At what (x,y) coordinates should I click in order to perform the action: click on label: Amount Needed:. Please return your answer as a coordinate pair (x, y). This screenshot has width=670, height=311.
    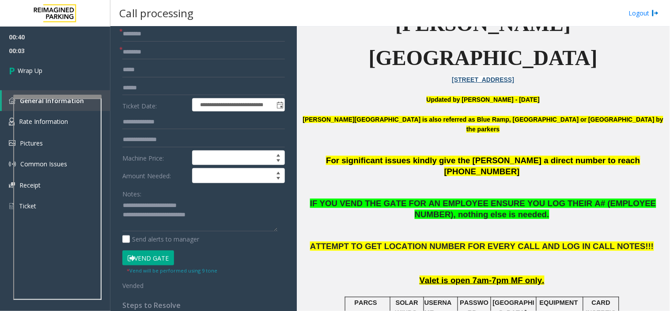
    Looking at the image, I should click on (155, 175).